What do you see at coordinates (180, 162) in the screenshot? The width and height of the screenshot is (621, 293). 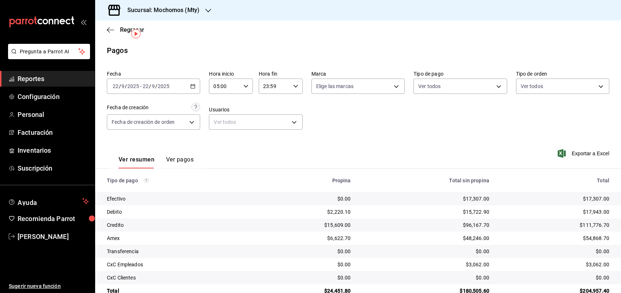 I see `button: Ver pagos` at bounding box center [180, 162].